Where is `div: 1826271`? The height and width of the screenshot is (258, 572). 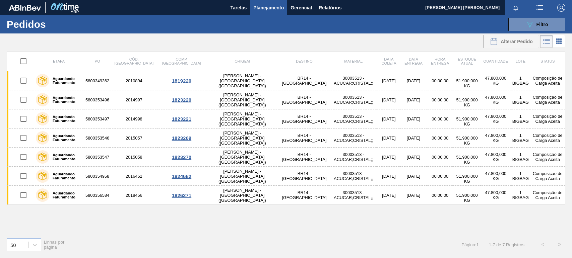
div: 1826271 is located at coordinates (181, 195).